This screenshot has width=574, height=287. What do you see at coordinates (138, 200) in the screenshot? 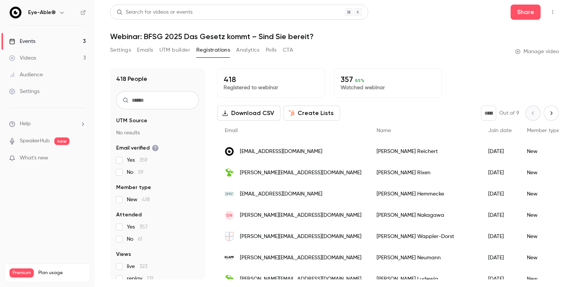
I see `span: New` at bounding box center [138, 200].